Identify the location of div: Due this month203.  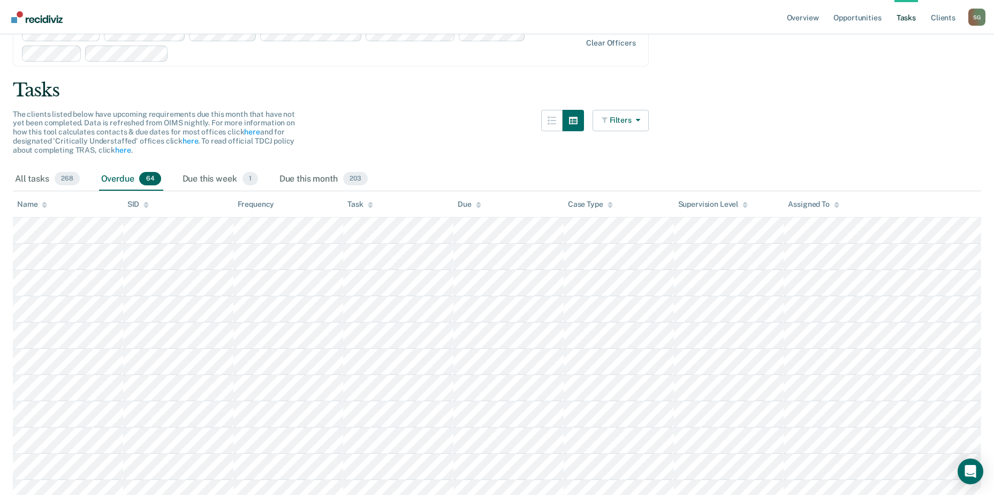
(323, 179).